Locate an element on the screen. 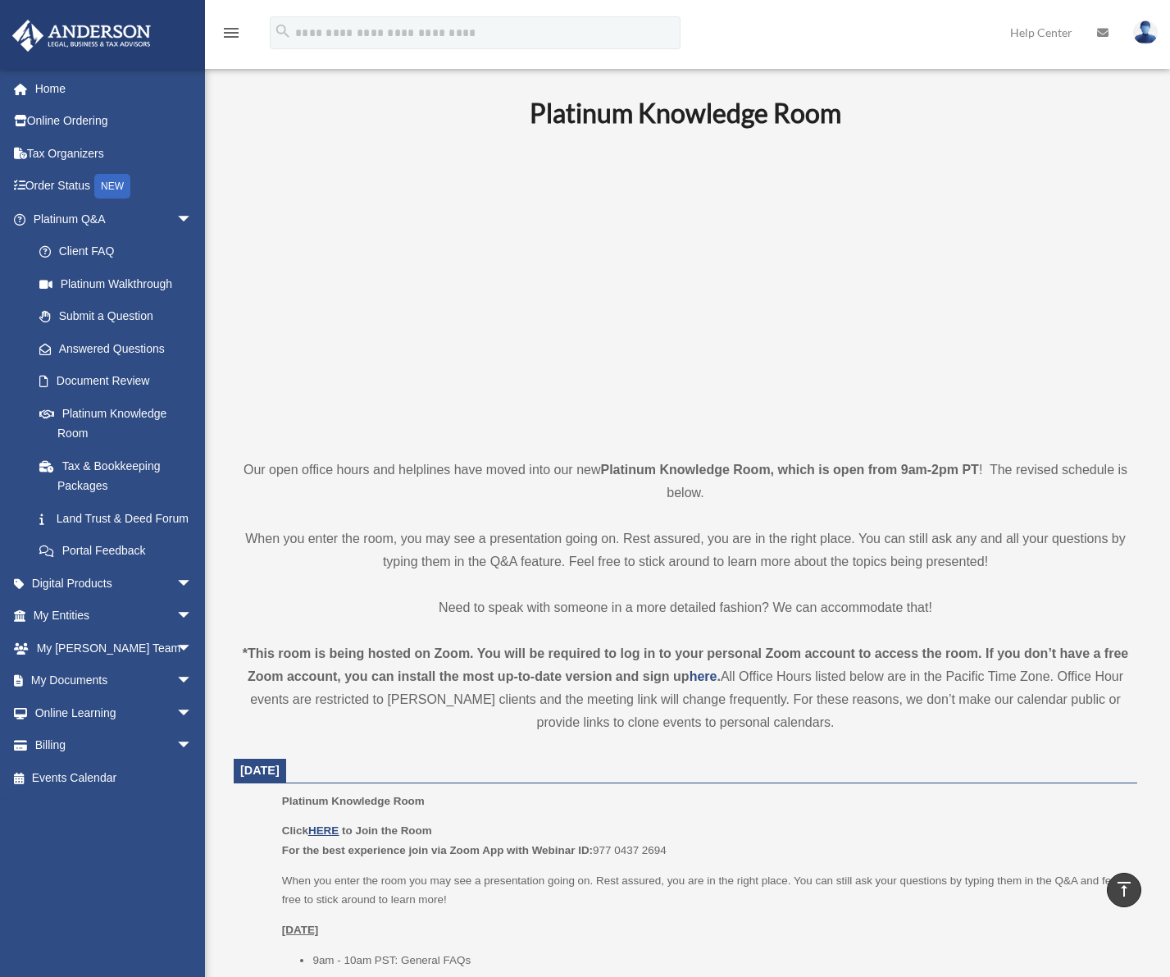  i: menu is located at coordinates (231, 33).